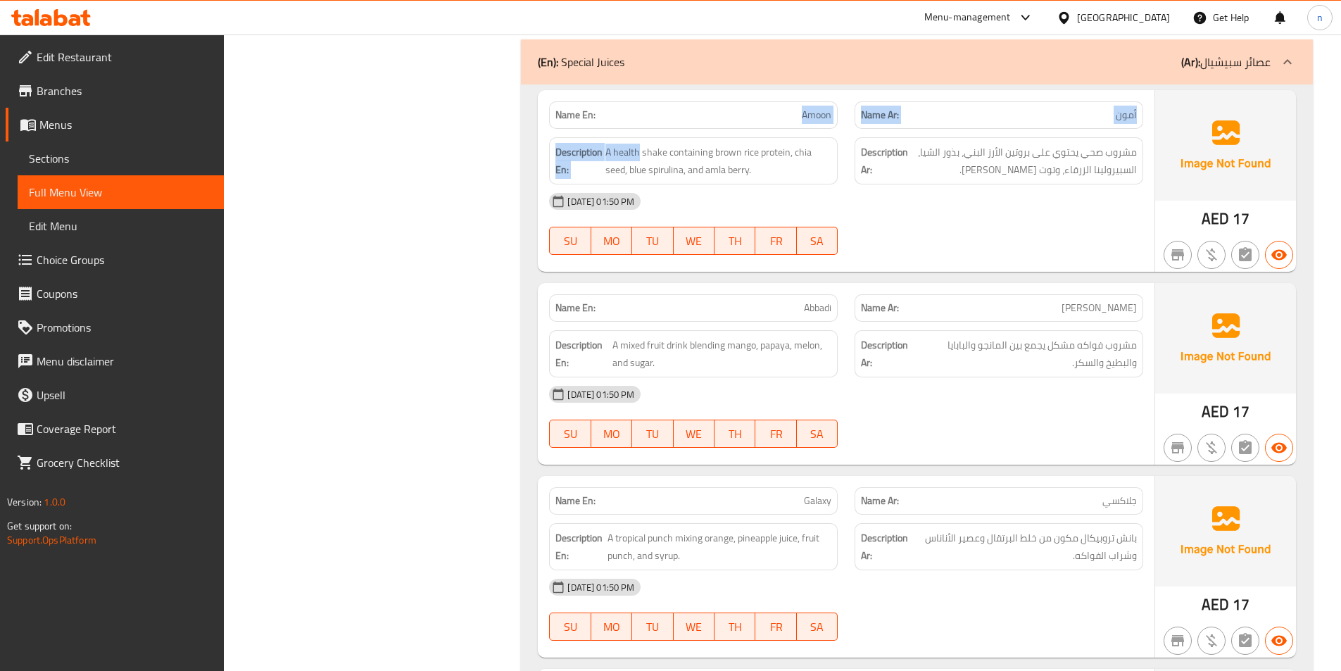  I want to click on a: Coverage Report, so click(115, 429).